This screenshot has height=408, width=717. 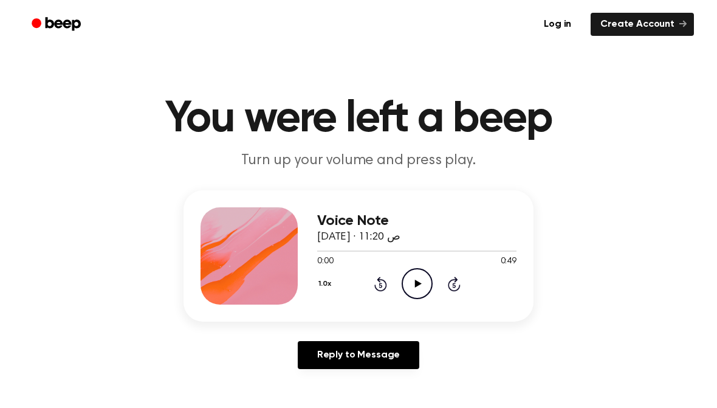 What do you see at coordinates (557, 24) in the screenshot?
I see `a: Log in` at bounding box center [557, 24].